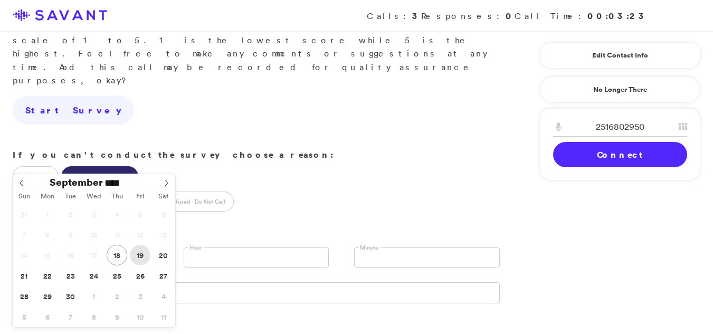  What do you see at coordinates (76, 182) in the screenshot?
I see `span: September` at bounding box center [76, 182].